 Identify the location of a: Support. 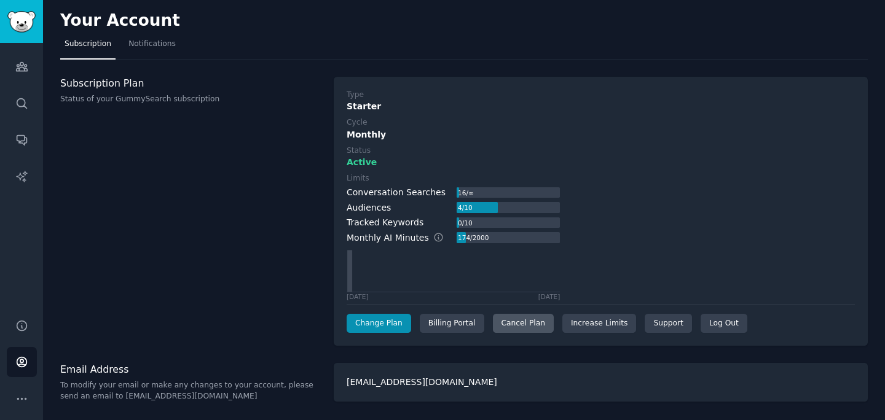
(668, 324).